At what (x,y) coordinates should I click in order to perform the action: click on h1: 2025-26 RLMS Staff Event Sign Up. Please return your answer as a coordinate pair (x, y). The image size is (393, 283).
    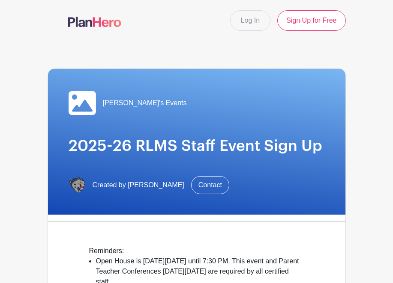
    Looking at the image, I should click on (197, 146).